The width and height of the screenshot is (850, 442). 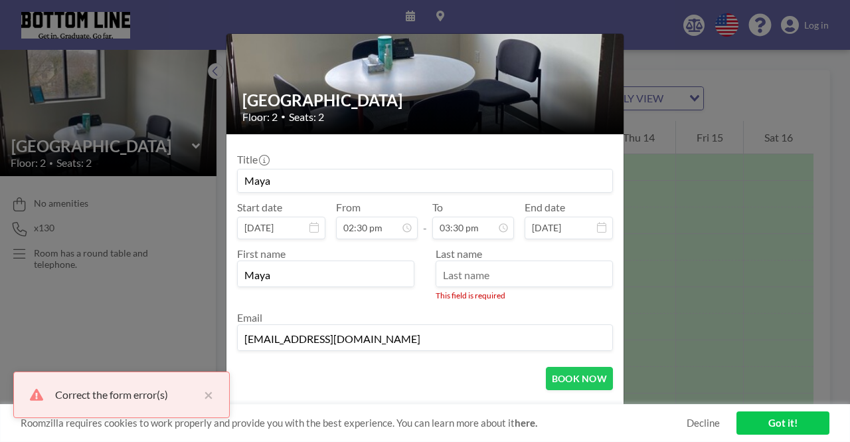 What do you see at coordinates (579, 378) in the screenshot?
I see `button: BOOK NOW` at bounding box center [579, 378].